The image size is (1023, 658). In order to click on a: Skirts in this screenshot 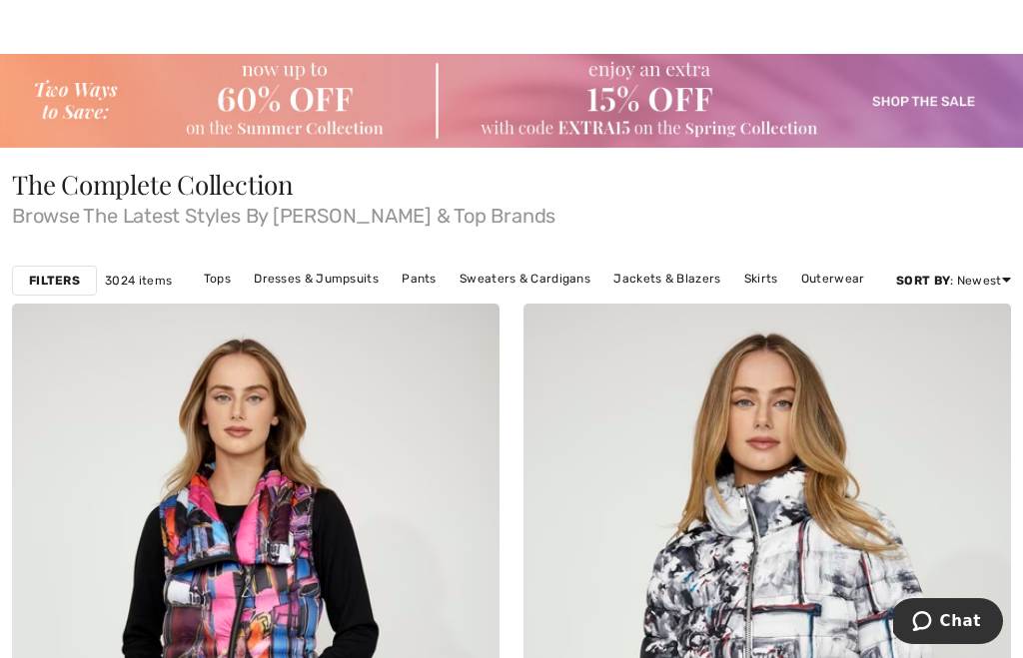, I will do `click(761, 279)`.